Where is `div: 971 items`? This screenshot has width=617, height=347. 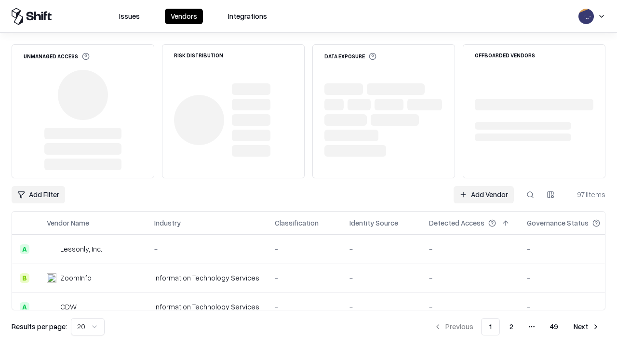 div: 971 items is located at coordinates (586, 194).